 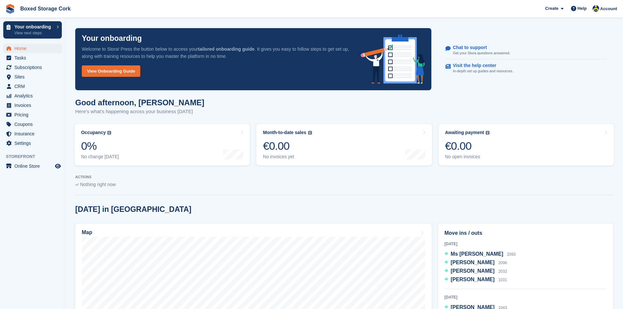 I want to click on span: Account, so click(x=609, y=9).